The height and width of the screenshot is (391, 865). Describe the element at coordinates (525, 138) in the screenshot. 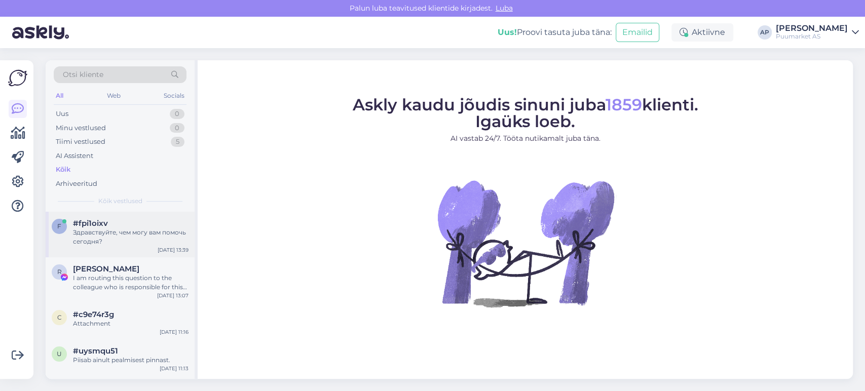

I see `p: AI vastab 24/7. Tööta nutikamalt juba täna.` at that location.